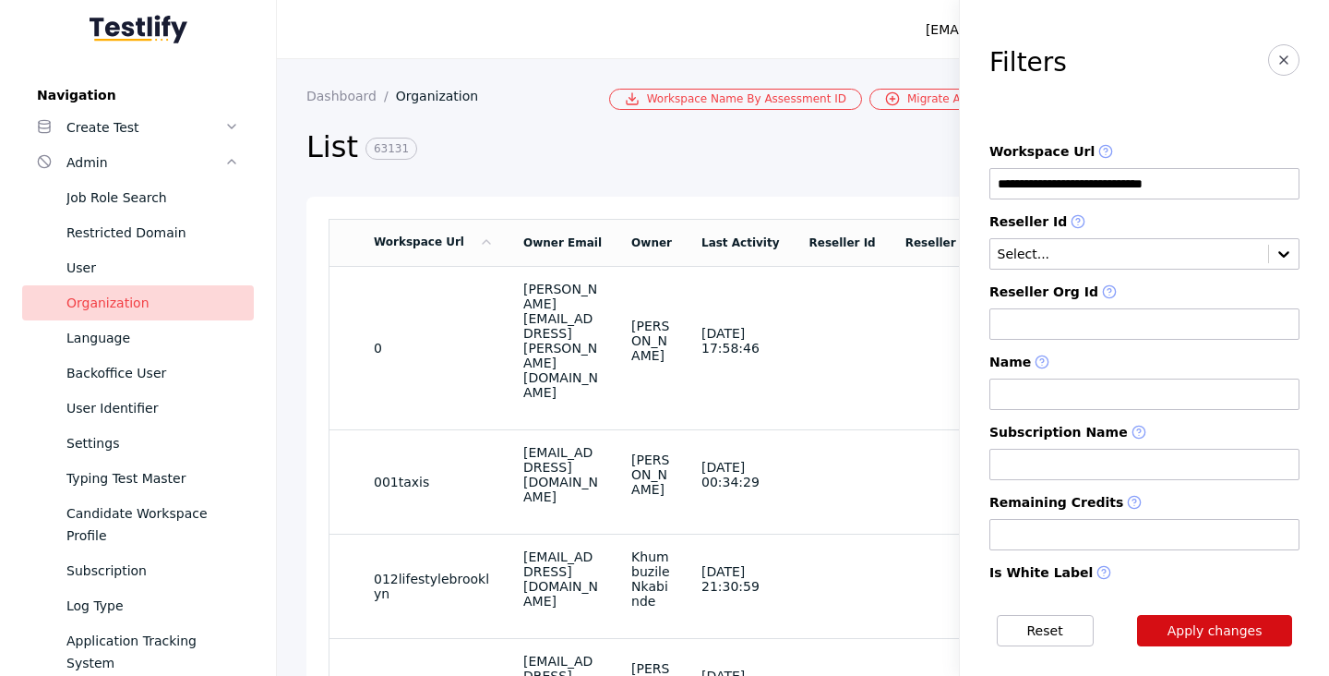 Image resolution: width=1329 pixels, height=676 pixels. I want to click on a: User Identifier, so click(138, 408).